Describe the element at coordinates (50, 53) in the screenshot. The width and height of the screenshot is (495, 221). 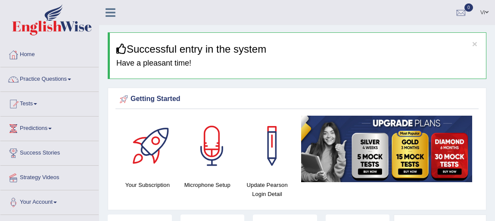
I see `a: Home` at that location.